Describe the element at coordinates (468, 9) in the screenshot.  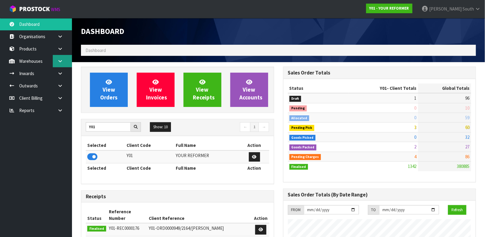
I see `span: South` at that location.